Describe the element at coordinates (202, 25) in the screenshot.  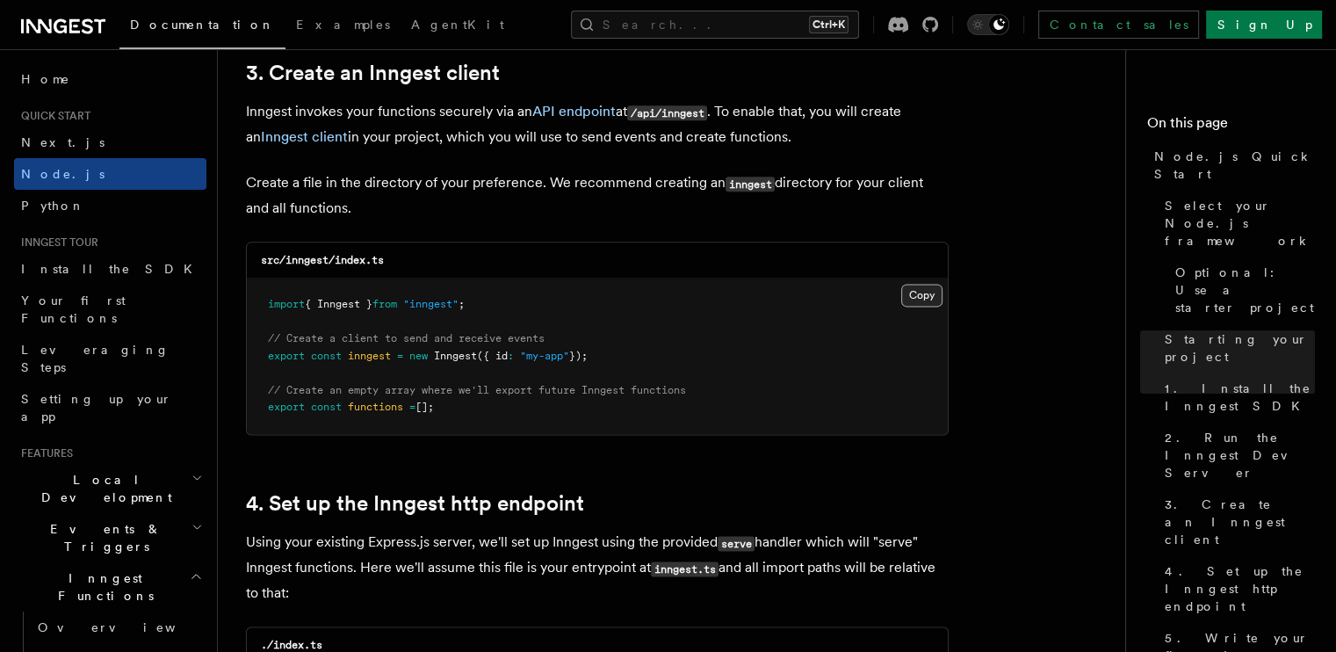
I see `span: Documentation` at that location.